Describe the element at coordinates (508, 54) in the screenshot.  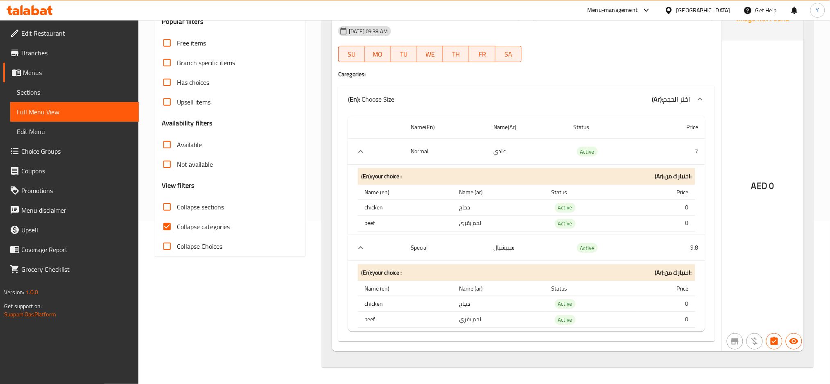
I see `button: SA` at that location.